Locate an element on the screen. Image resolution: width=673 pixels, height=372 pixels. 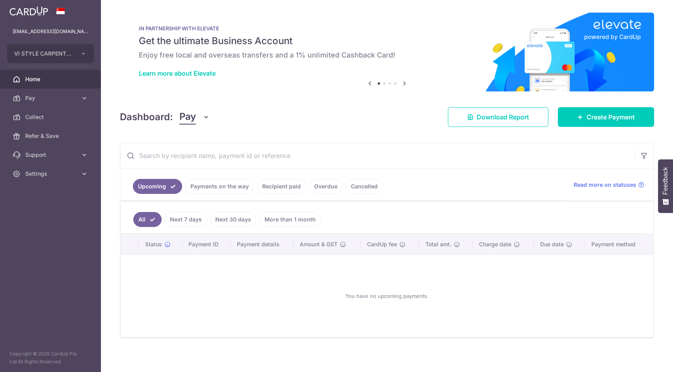
button: Pay is located at coordinates (194, 117).